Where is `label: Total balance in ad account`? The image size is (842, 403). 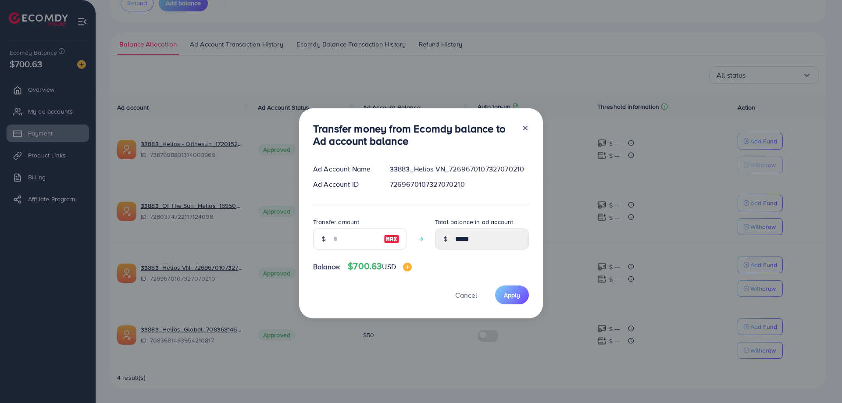 label: Total balance in ad account is located at coordinates (474, 222).